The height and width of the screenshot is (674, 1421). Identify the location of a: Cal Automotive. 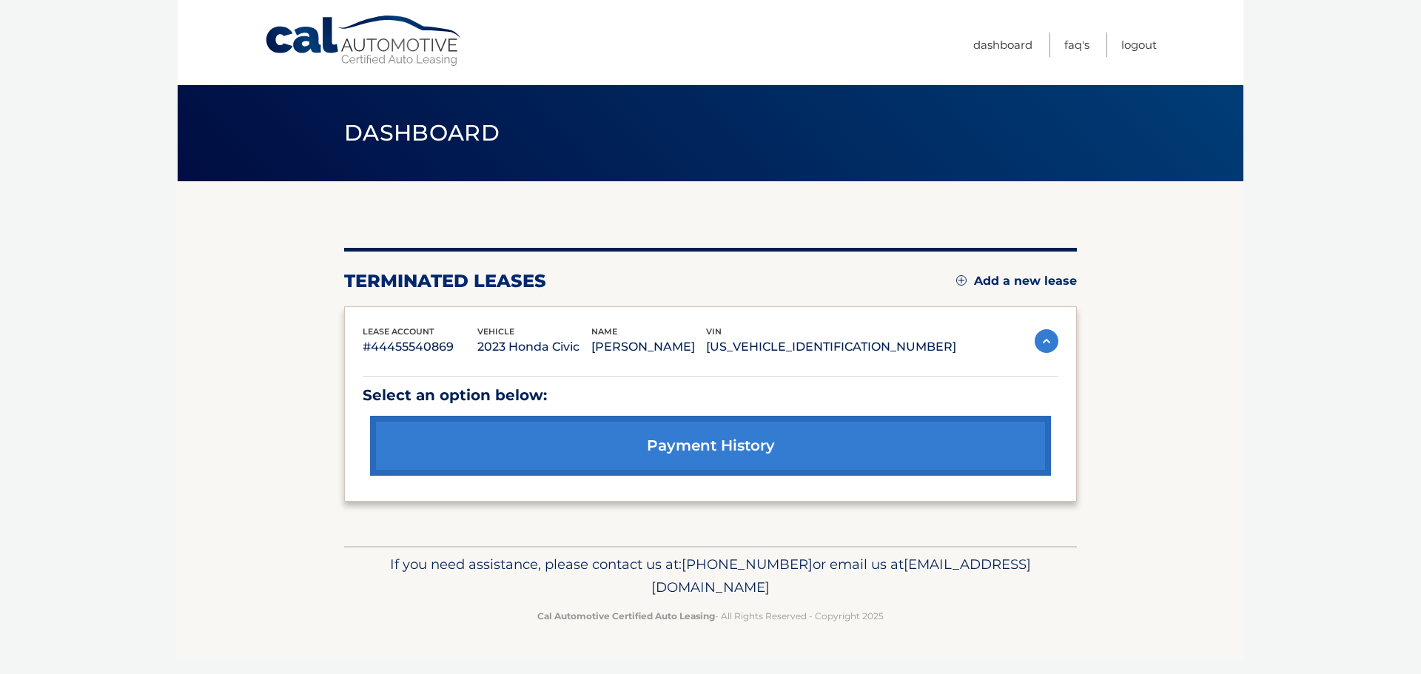
(364, 41).